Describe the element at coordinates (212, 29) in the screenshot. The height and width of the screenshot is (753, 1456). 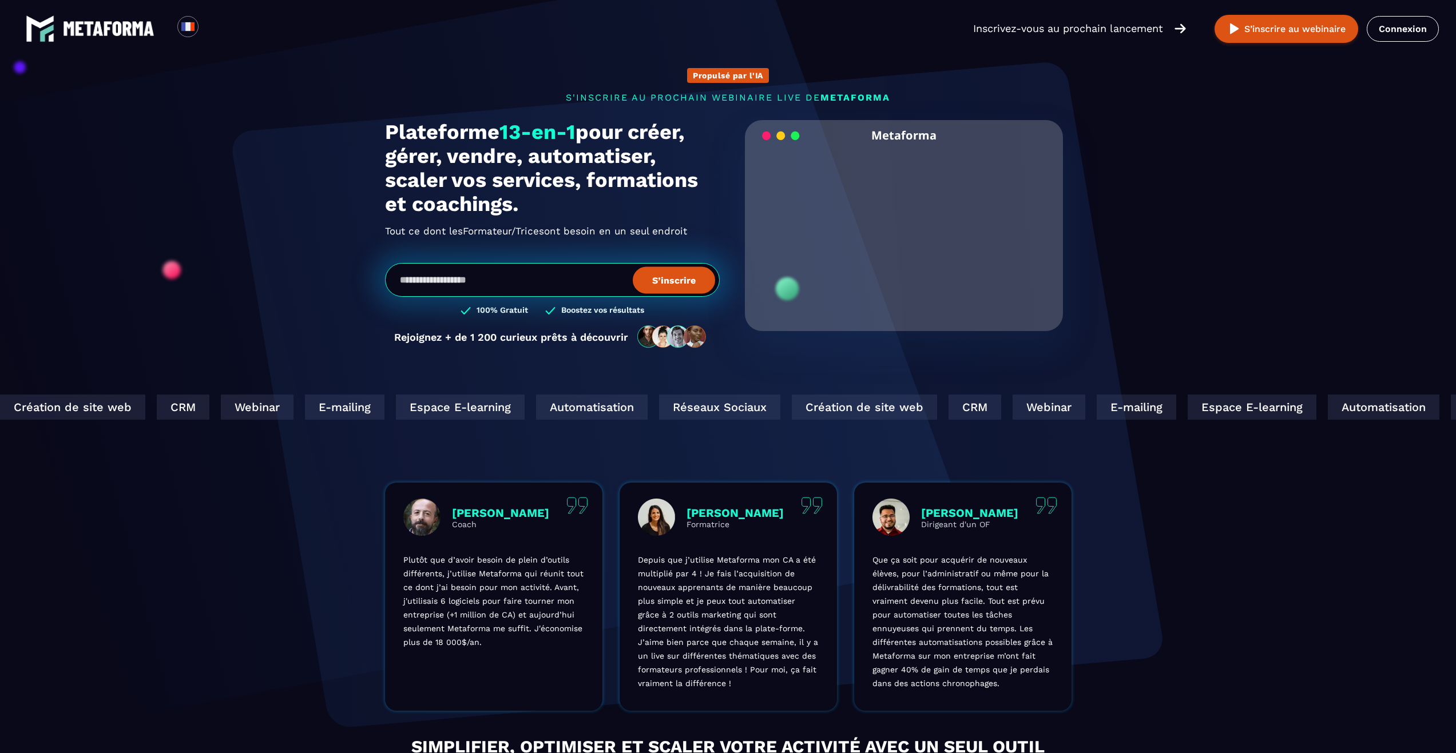
I see `input: Search for option` at that location.